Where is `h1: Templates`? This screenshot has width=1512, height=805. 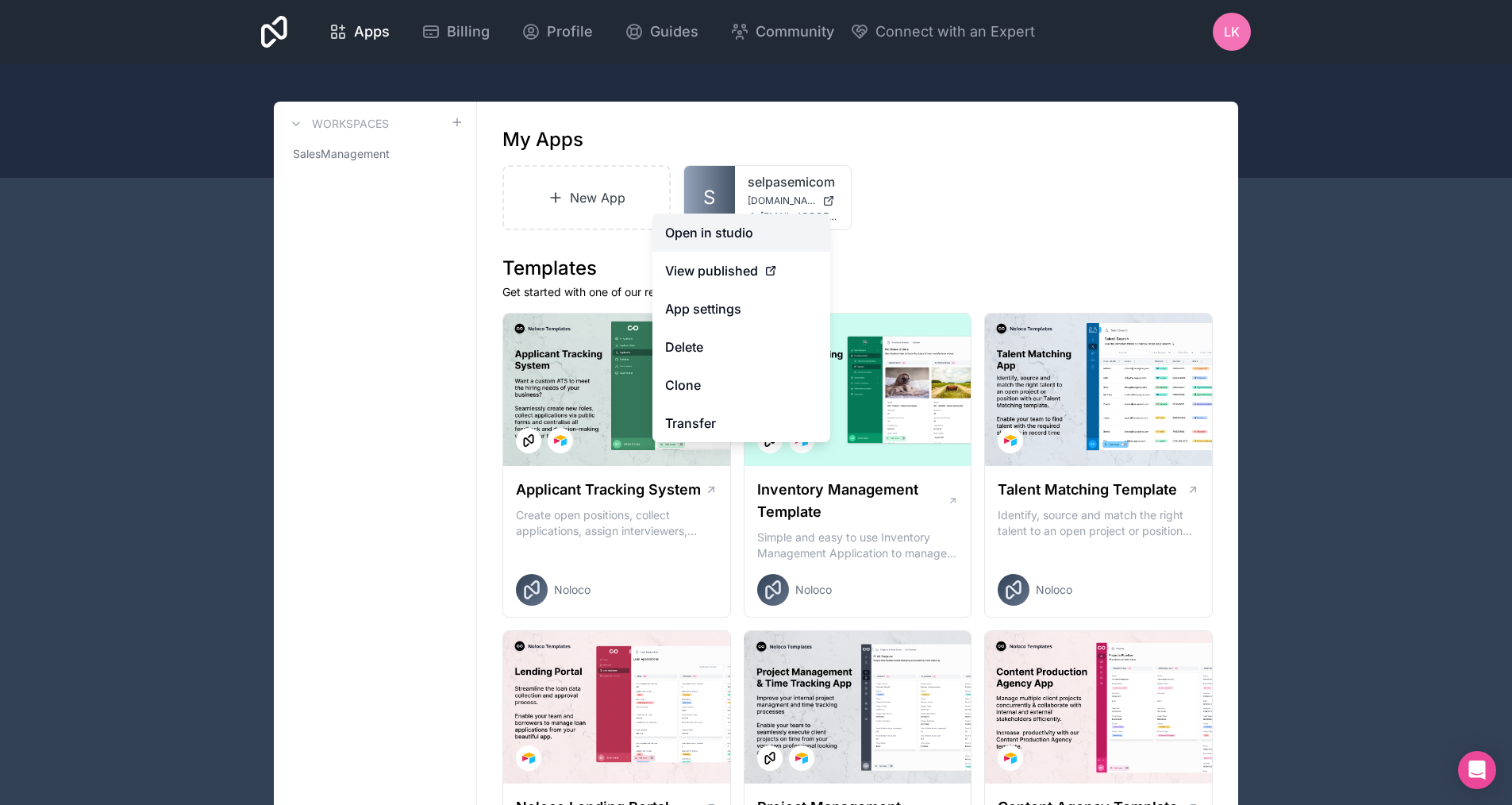
h1: Templates is located at coordinates (857, 269).